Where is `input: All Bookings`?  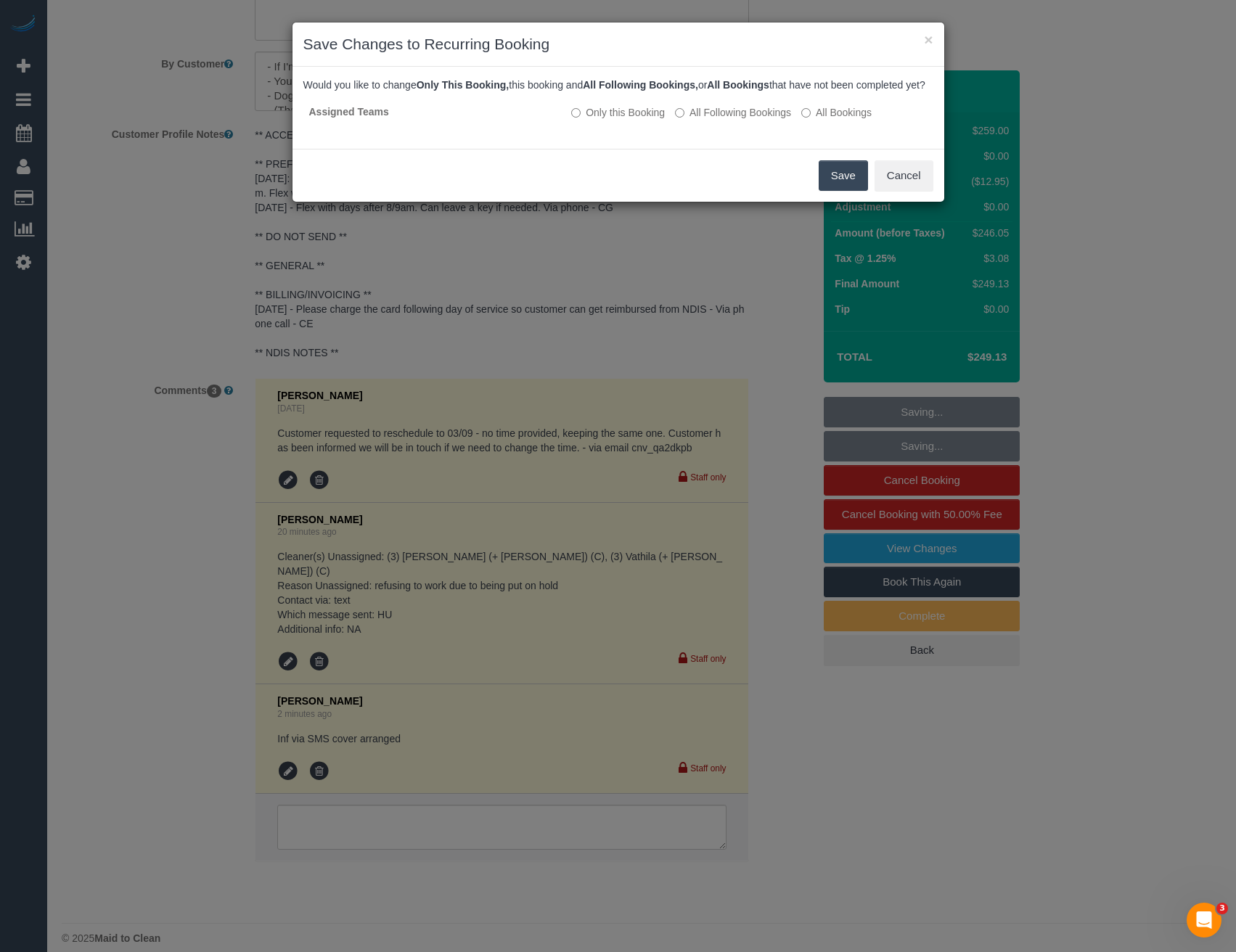 input: All Bookings is located at coordinates (806, 112).